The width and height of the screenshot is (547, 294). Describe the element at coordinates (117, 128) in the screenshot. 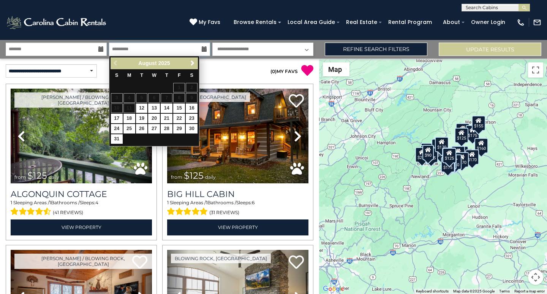

I see `a: 24` at that location.